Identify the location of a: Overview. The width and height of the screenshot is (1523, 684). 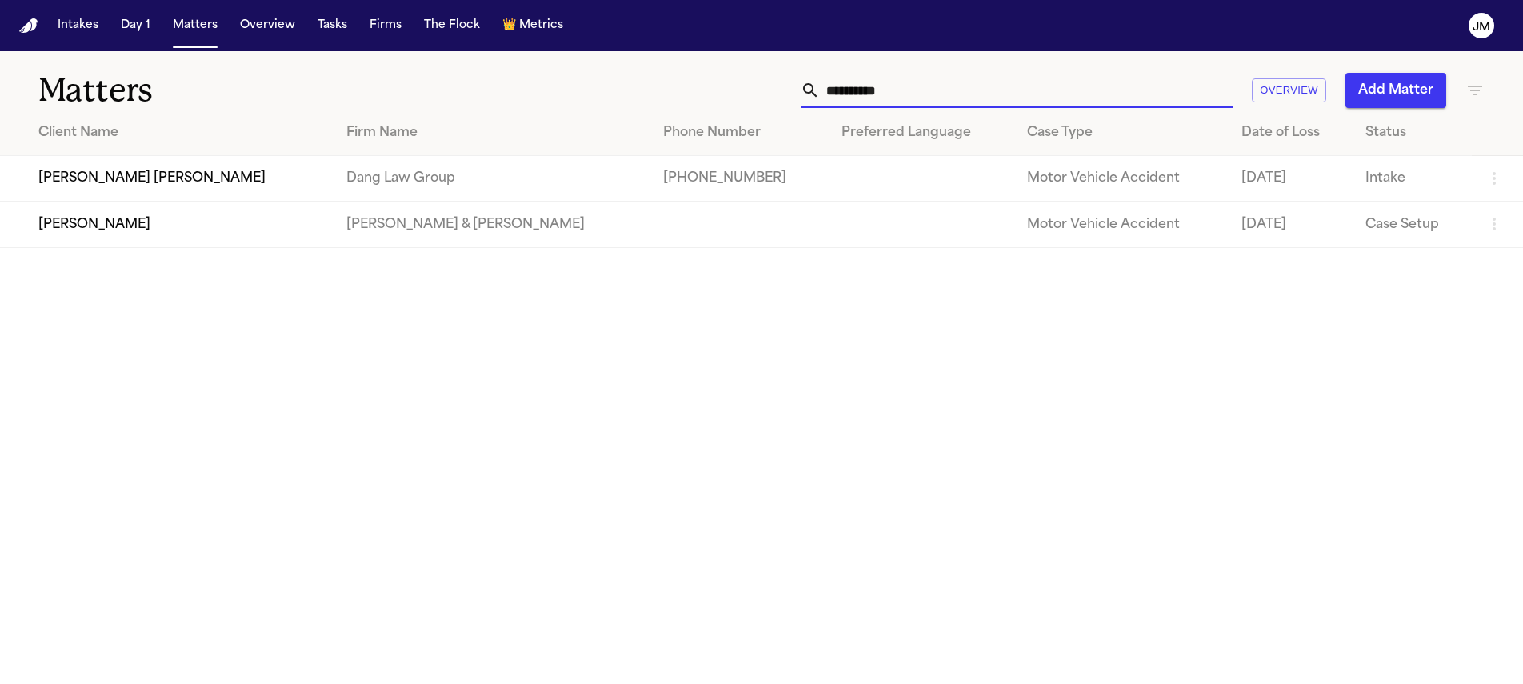
(267, 26).